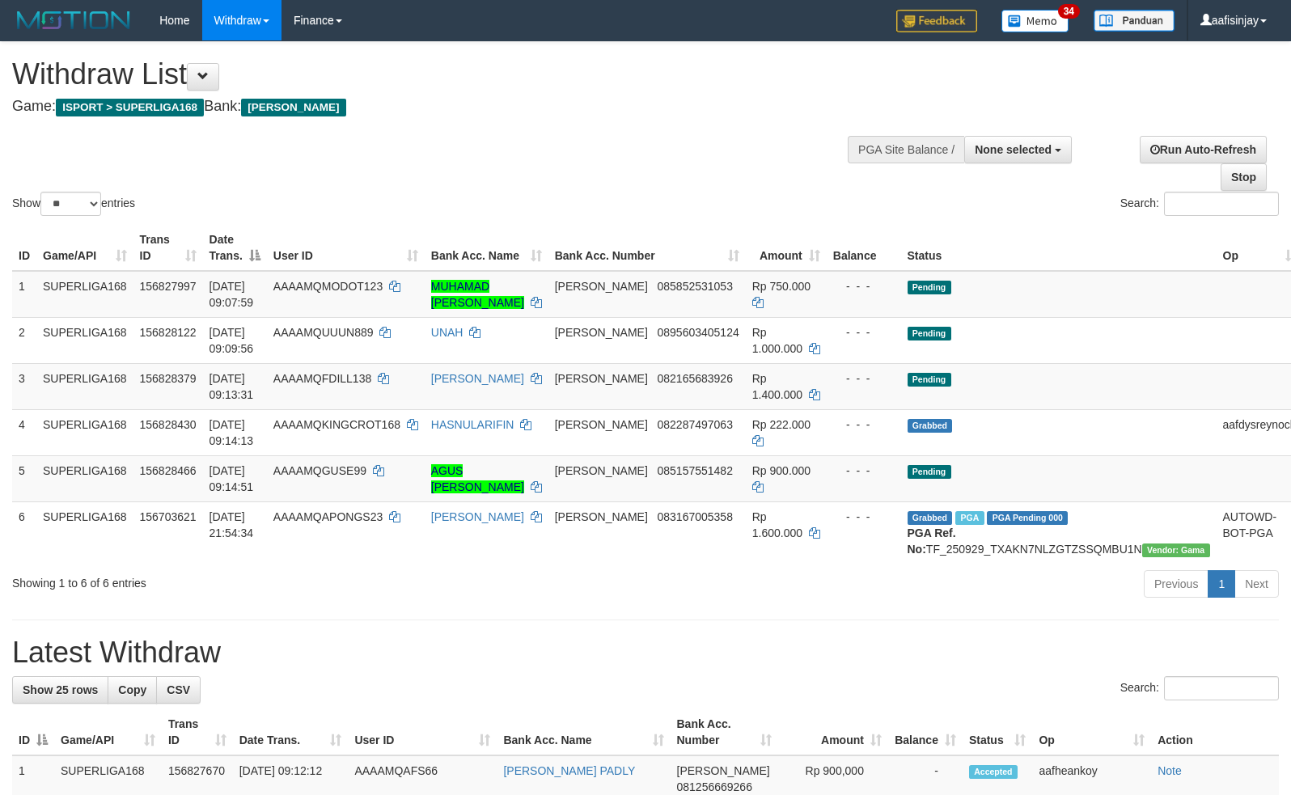 This screenshot has width=1291, height=795. I want to click on th: Status, so click(1059, 248).